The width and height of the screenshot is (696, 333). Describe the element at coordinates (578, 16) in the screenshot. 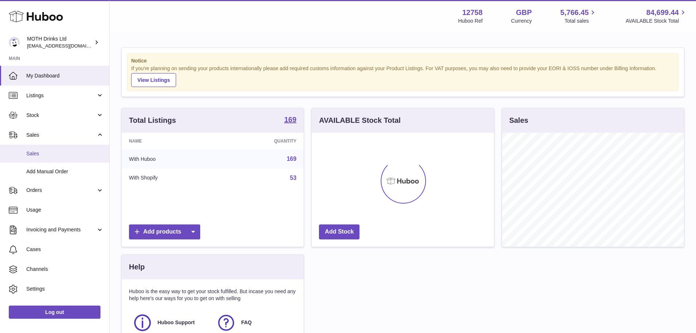

I see `a: 5,766.45 Total sales` at that location.